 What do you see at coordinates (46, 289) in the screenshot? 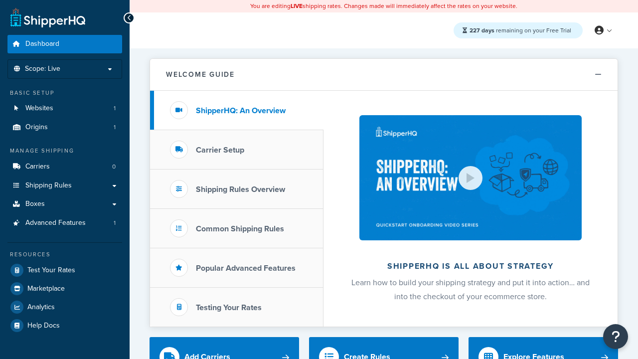
I see `span: Marketplace` at bounding box center [46, 289].